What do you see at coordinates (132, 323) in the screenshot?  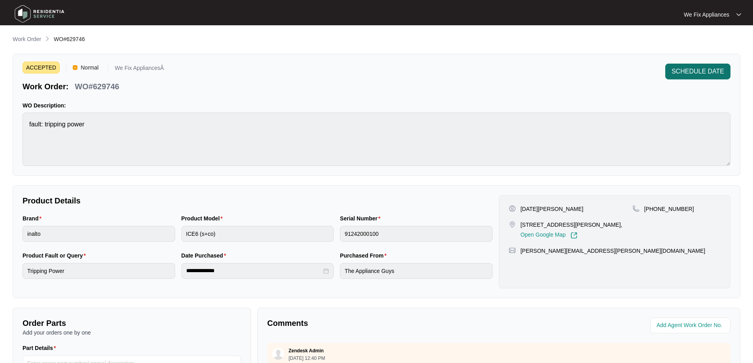 I see `p: Order Parts` at bounding box center [132, 323].